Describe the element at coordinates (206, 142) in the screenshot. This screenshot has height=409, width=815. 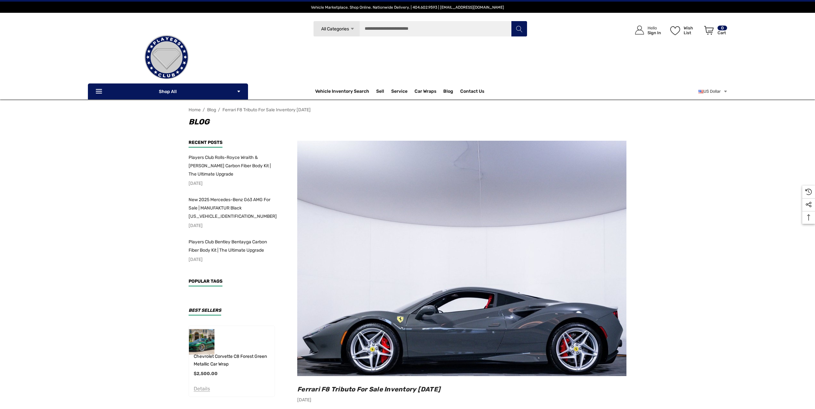
I see `span: Recent Posts` at that location.